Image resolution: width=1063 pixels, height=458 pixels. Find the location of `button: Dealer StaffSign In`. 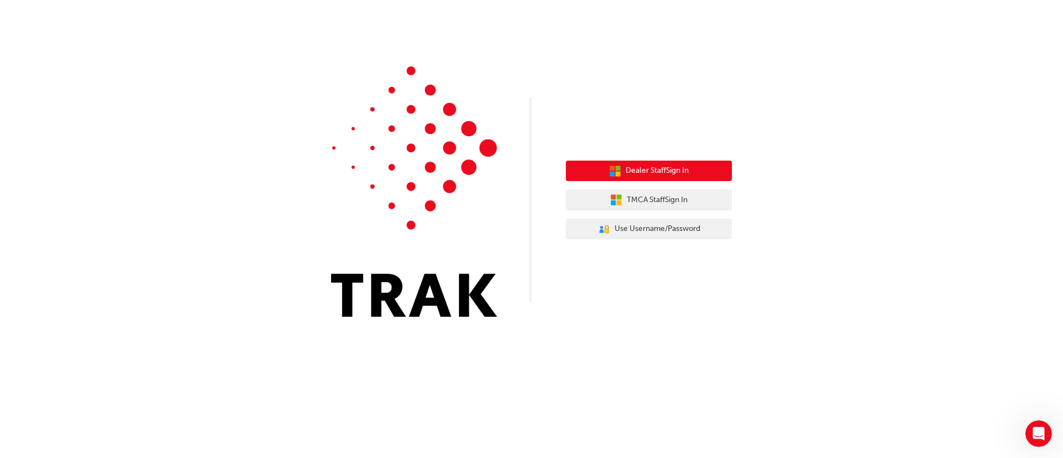

button: Dealer StaffSign In is located at coordinates (649, 171).